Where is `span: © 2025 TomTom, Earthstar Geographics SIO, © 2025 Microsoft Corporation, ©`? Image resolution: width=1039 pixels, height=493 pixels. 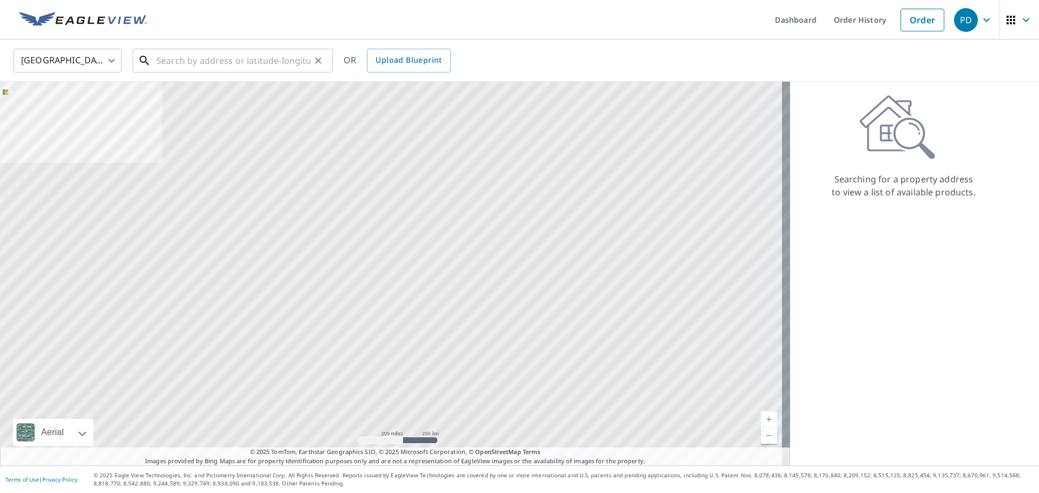
span: © 2025 TomTom, Earthstar Geographics SIO, © 2025 Microsoft Corporation, © is located at coordinates (395, 452).